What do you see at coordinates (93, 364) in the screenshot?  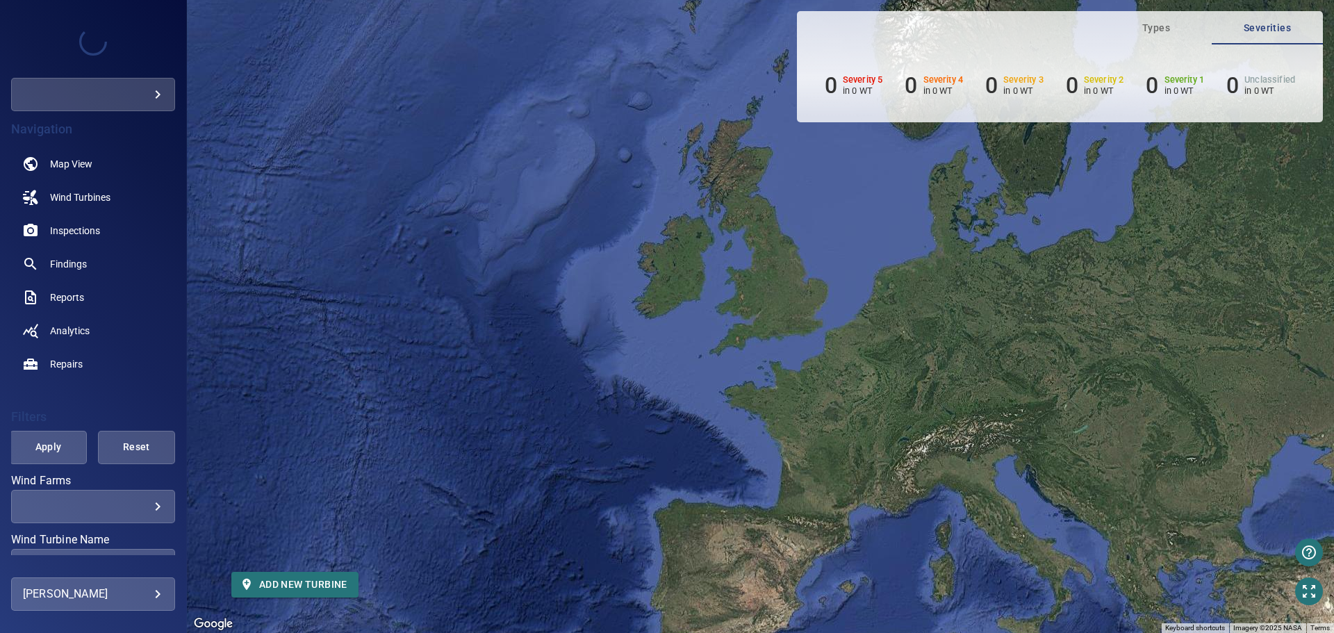 I see `a: repairs noActive` at bounding box center [93, 364].